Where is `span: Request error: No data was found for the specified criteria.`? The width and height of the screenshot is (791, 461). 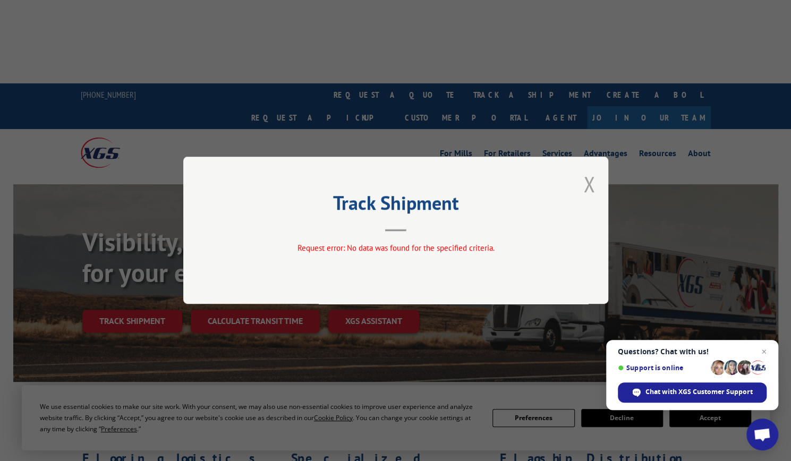 span: Request error: No data was found for the specified criteria. is located at coordinates (395, 248).